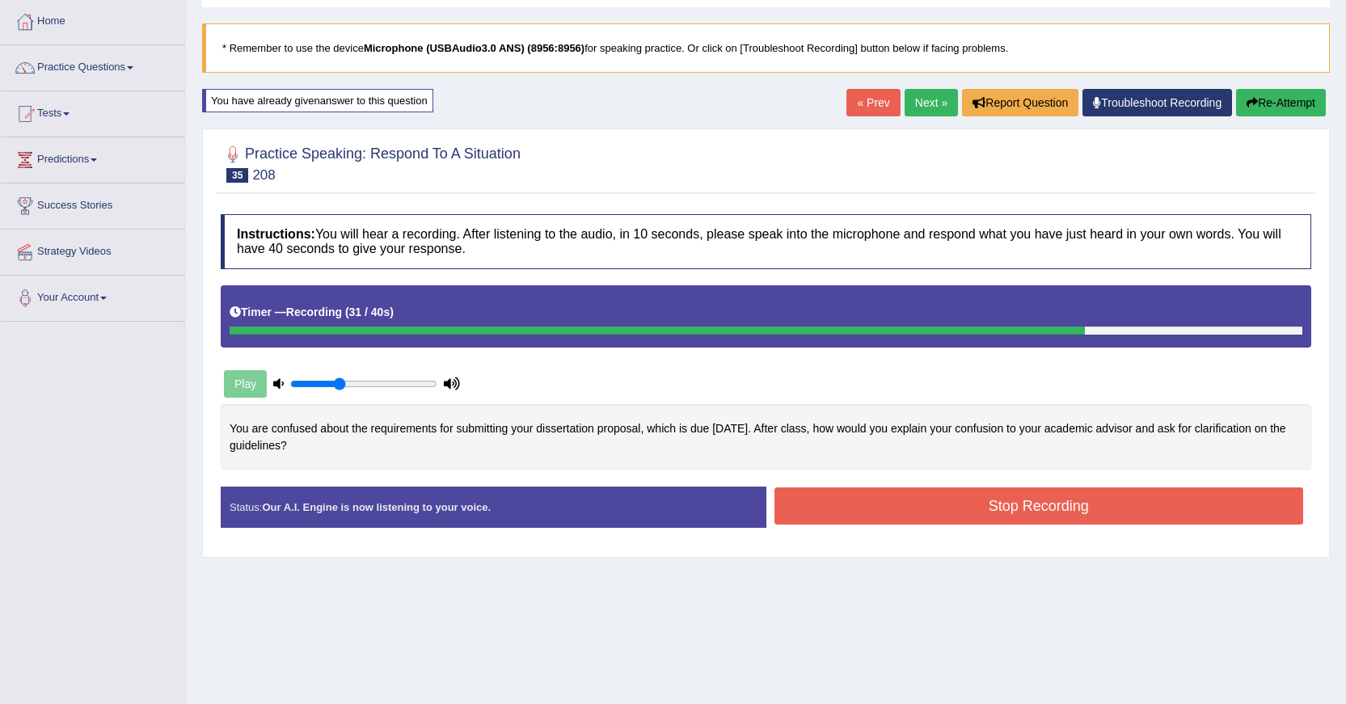 The image size is (1346, 704). Describe the element at coordinates (263, 175) in the screenshot. I see `small: 208` at that location.